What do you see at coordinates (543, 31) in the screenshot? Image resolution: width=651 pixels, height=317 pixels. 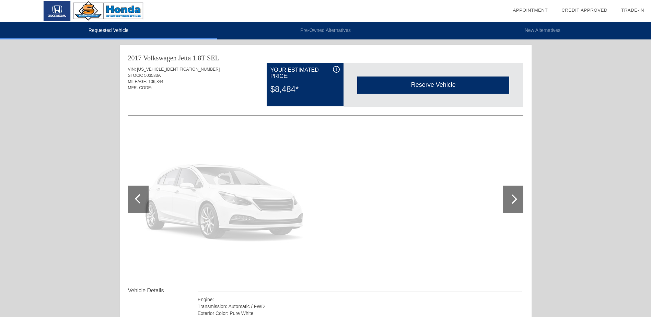 I see `li: New Alternatives` at bounding box center [543, 31].